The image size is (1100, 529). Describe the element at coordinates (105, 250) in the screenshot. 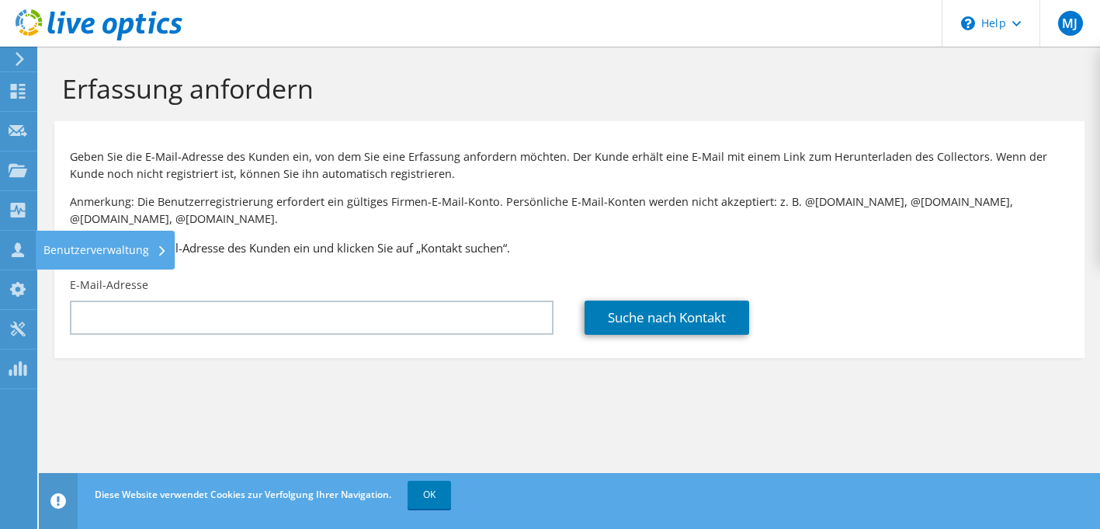

I see `div: Benutzerverwaltung` at that location.